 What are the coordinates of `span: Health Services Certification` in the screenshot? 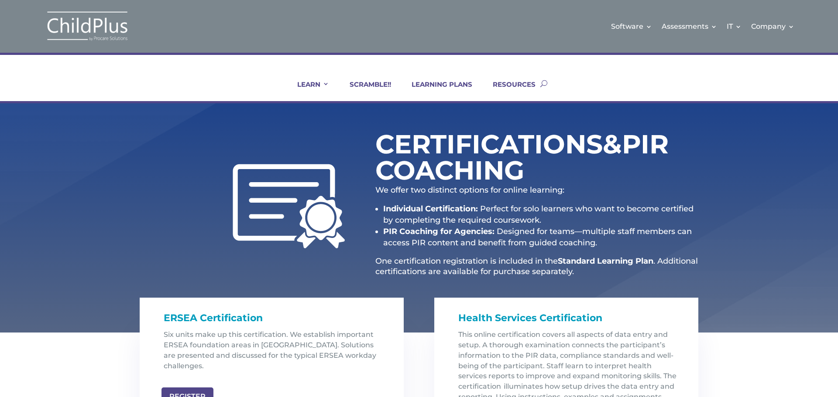 It's located at (530, 318).